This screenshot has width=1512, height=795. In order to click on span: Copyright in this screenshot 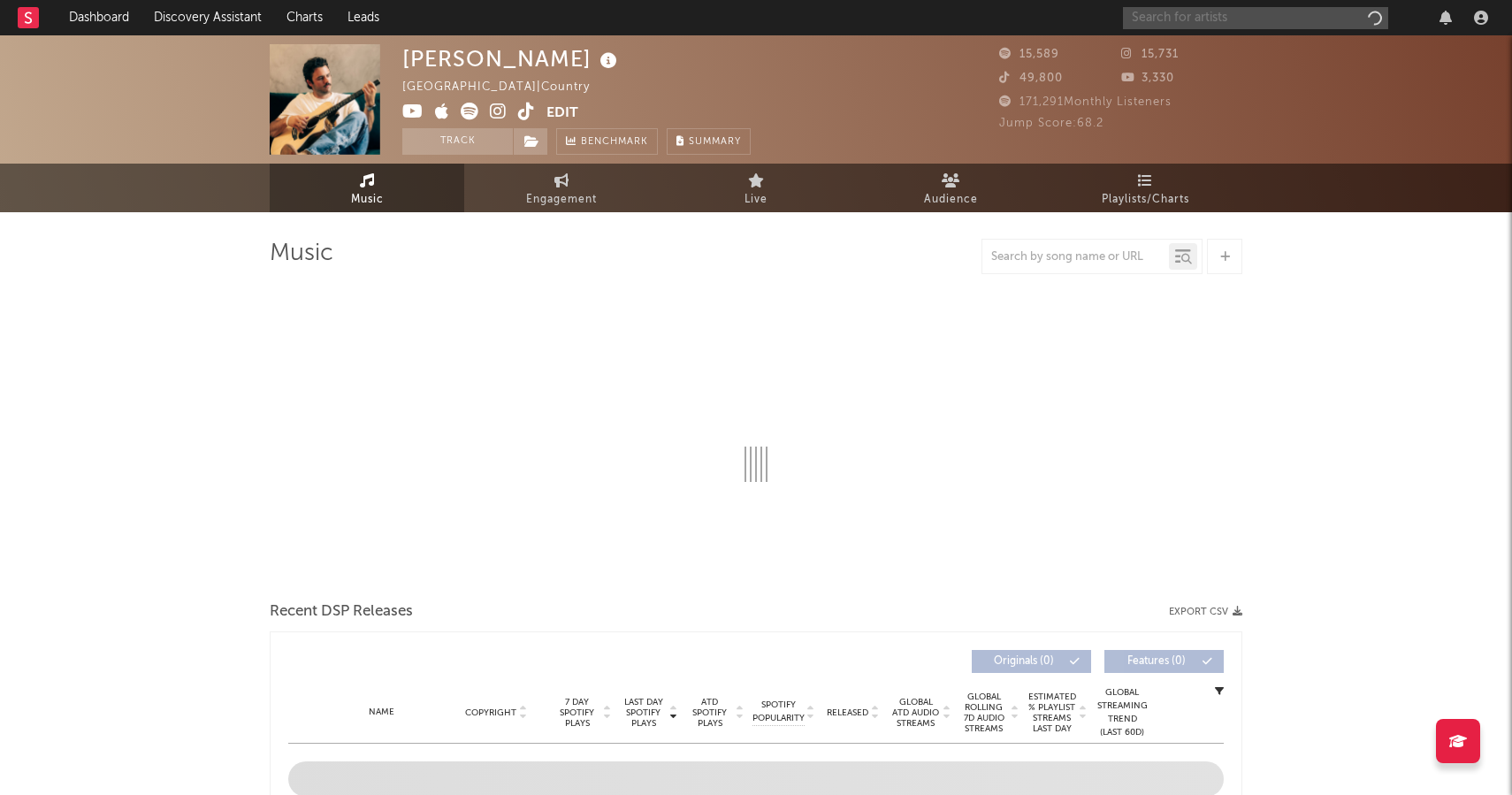, I will do `click(490, 713)`.